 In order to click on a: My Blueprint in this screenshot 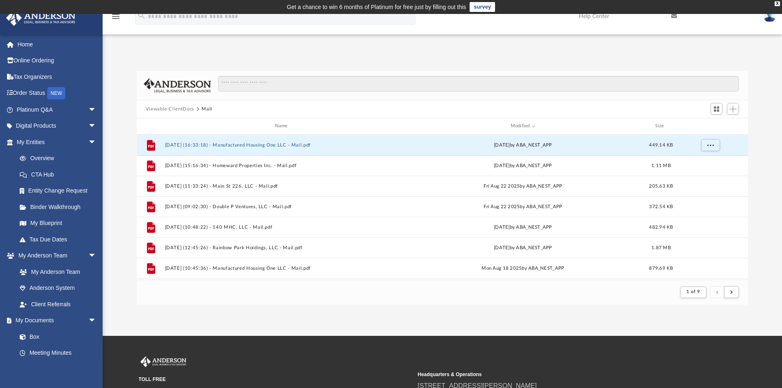, I will do `click(58, 223)`.